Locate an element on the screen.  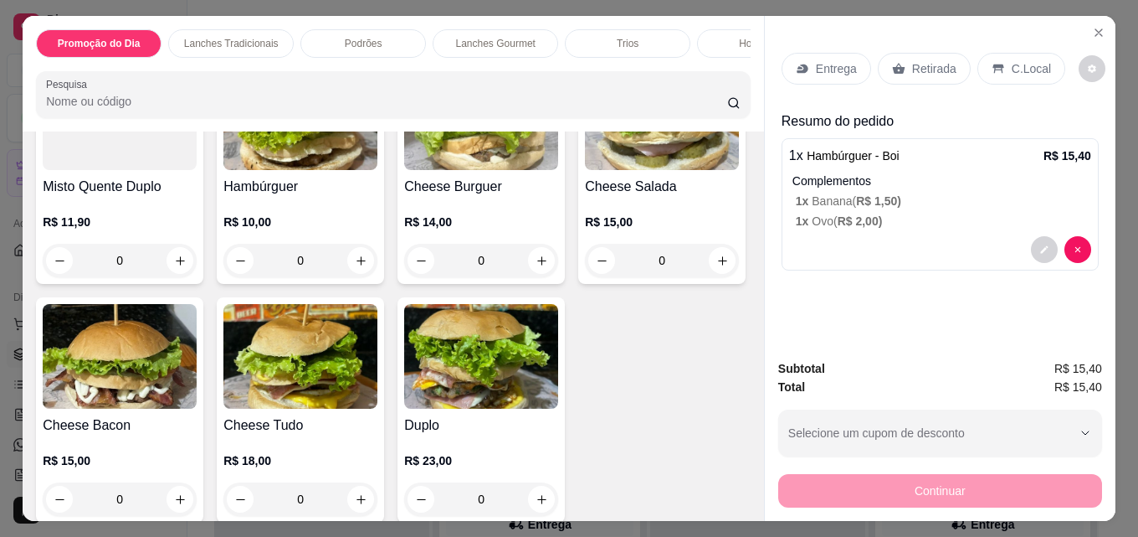
h4: Cheese Tudo is located at coordinates (301, 425).